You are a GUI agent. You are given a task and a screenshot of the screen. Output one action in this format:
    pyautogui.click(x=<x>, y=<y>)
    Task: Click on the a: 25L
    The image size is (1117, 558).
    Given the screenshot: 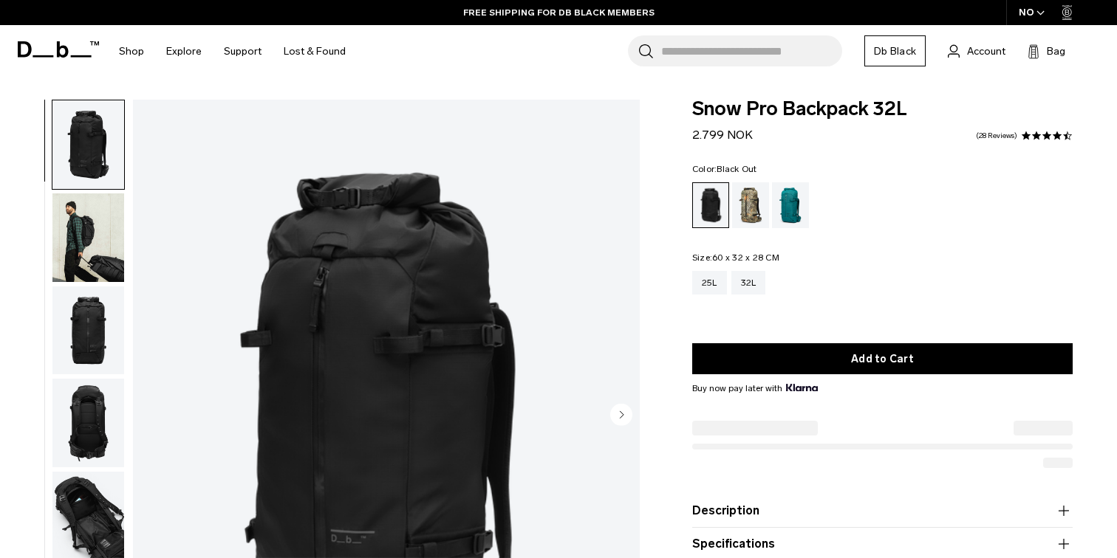 What is the action you would take?
    pyautogui.click(x=709, y=283)
    